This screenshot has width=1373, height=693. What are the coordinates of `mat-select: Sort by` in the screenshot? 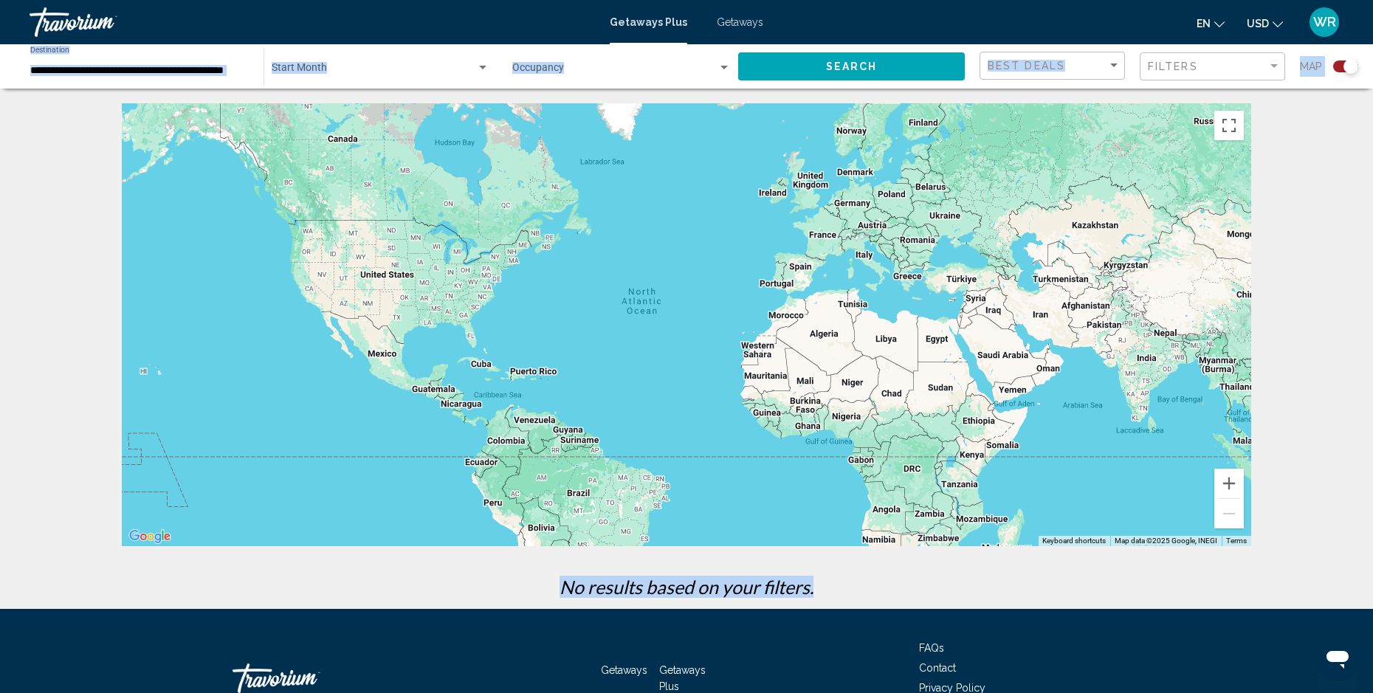 It's located at (1054, 66).